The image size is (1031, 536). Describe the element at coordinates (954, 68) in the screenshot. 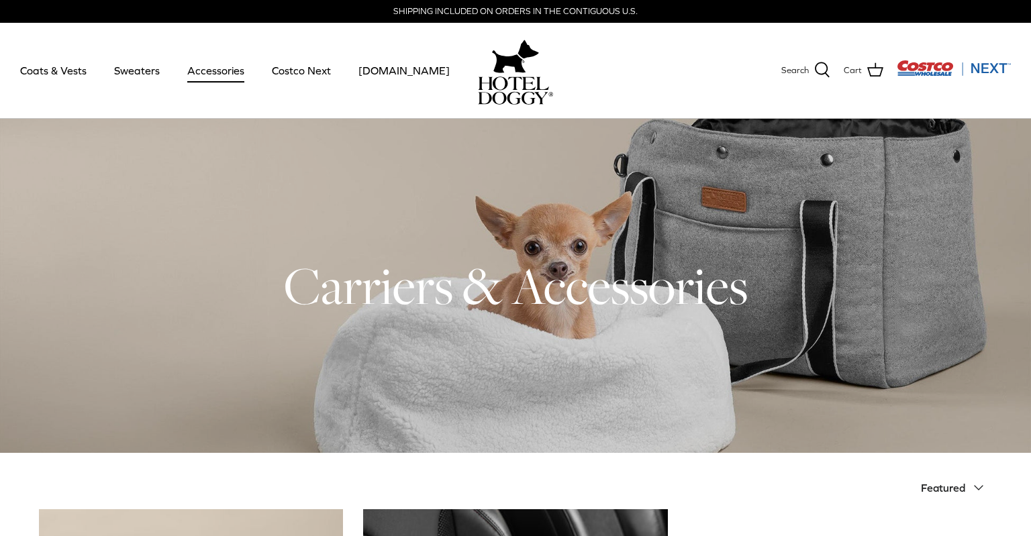

I see `img: Costco Next` at that location.